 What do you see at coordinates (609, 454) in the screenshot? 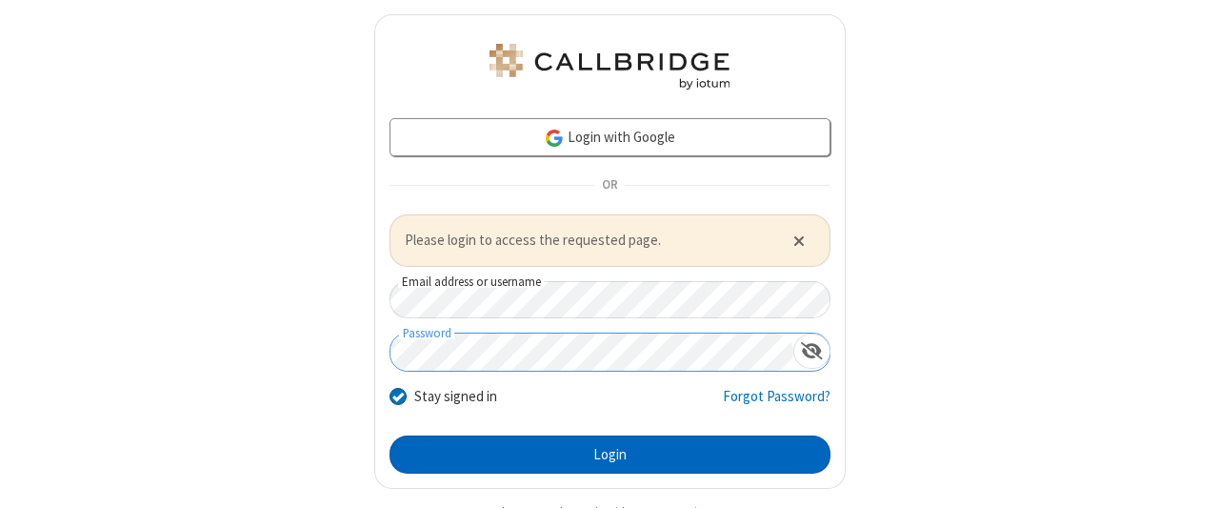
I see `button: Login` at bounding box center [609, 454].